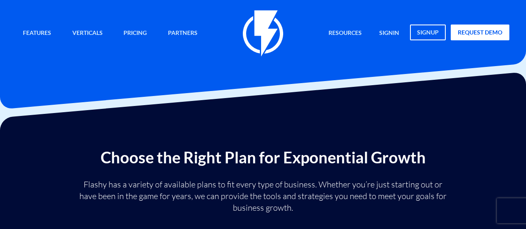 The height and width of the screenshot is (229, 526). I want to click on a: signup, so click(428, 32).